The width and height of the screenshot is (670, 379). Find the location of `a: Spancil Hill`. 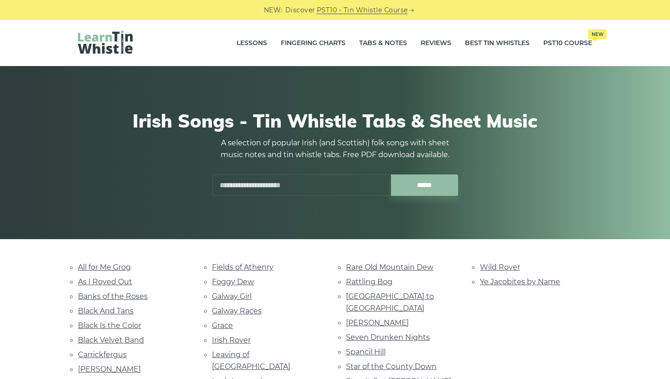

a: Spancil Hill is located at coordinates (366, 352).